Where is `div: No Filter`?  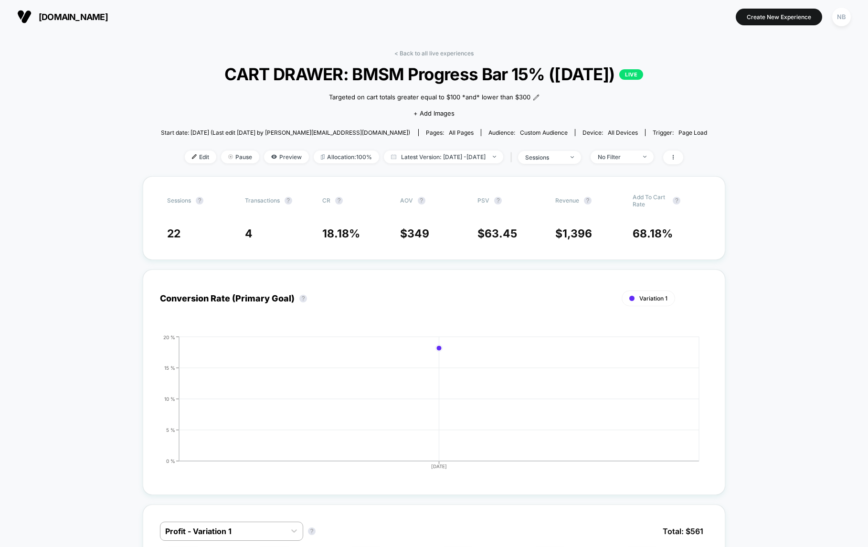
div: No Filter is located at coordinates (617, 157).